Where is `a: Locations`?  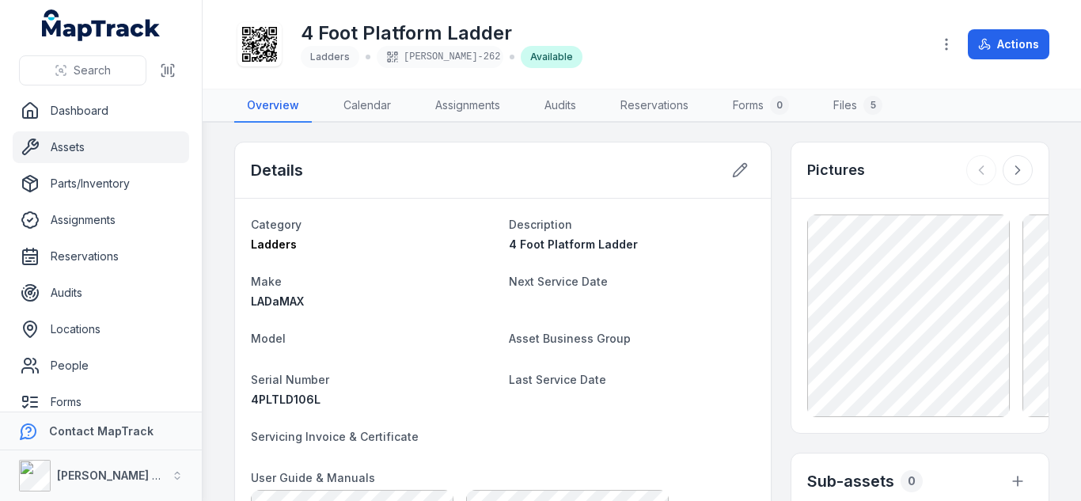 a: Locations is located at coordinates (101, 329).